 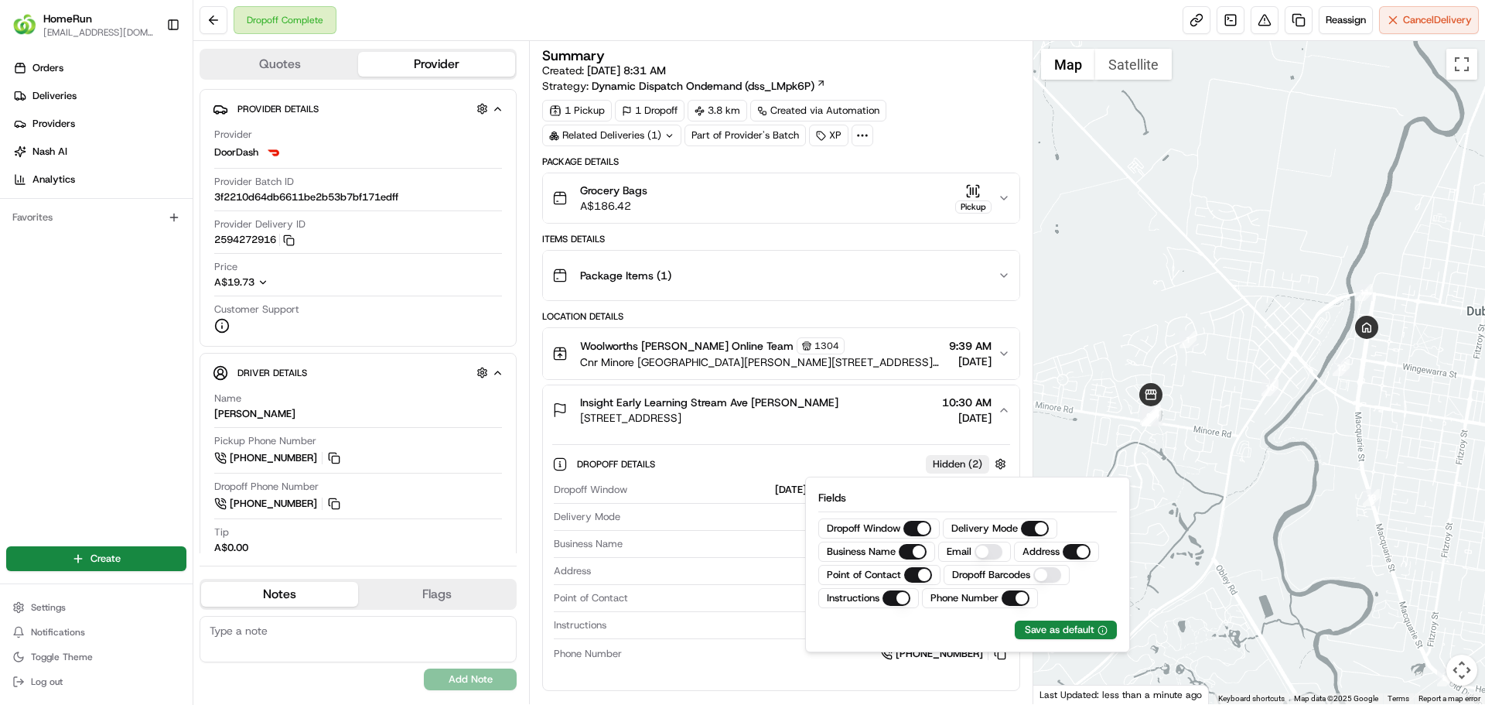 What do you see at coordinates (819, 544) in the screenshot?
I see `div: Insight Early Learning Stream Ave` at bounding box center [819, 544].